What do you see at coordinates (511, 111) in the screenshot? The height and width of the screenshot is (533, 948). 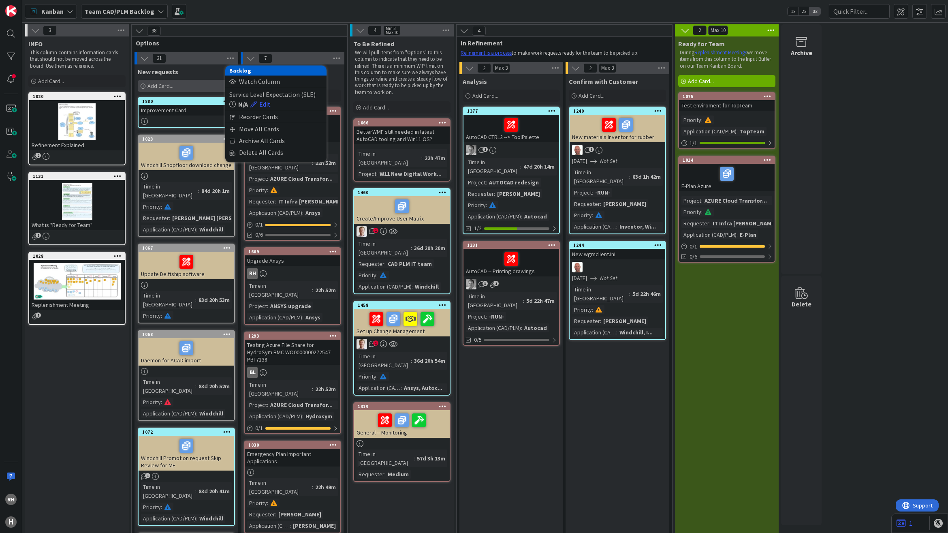 I see `div: 1377` at bounding box center [511, 111].